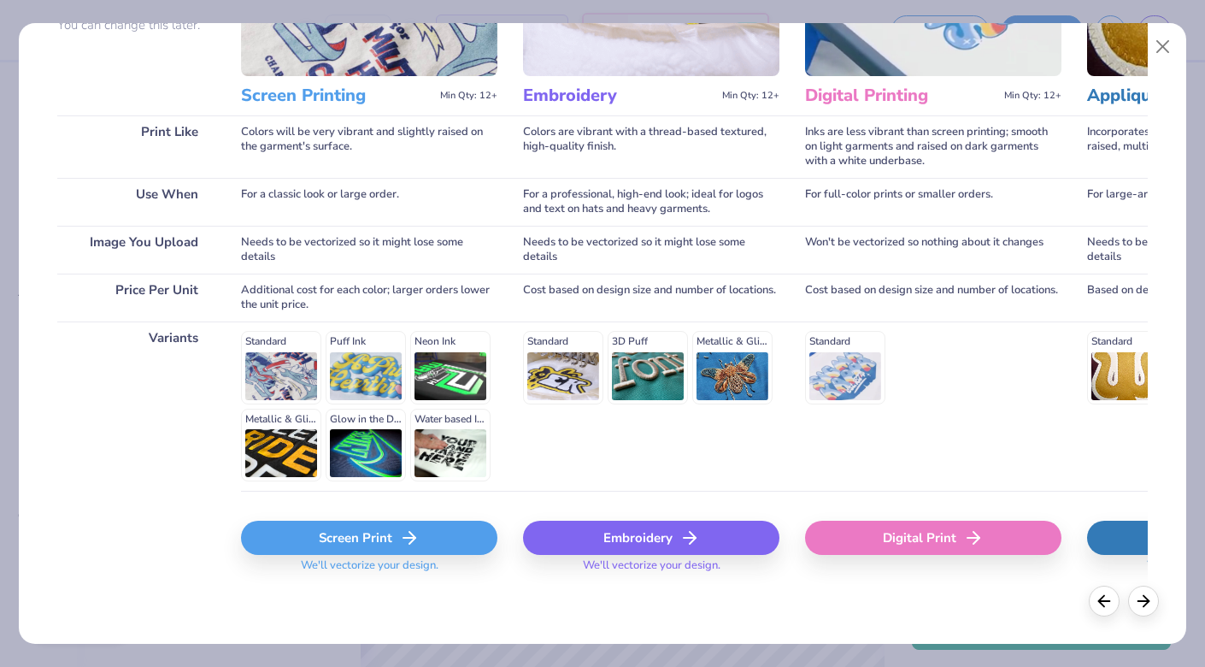 The image size is (1205, 667). I want to click on div: Digital Print, so click(933, 538).